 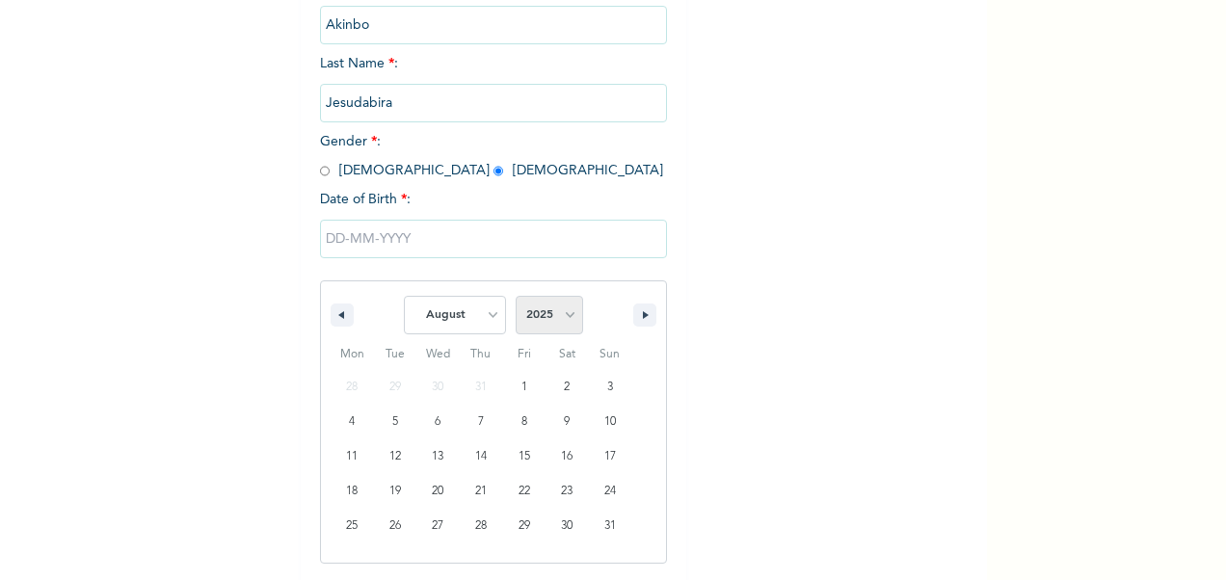 I want to click on span: 14, so click(x=481, y=457).